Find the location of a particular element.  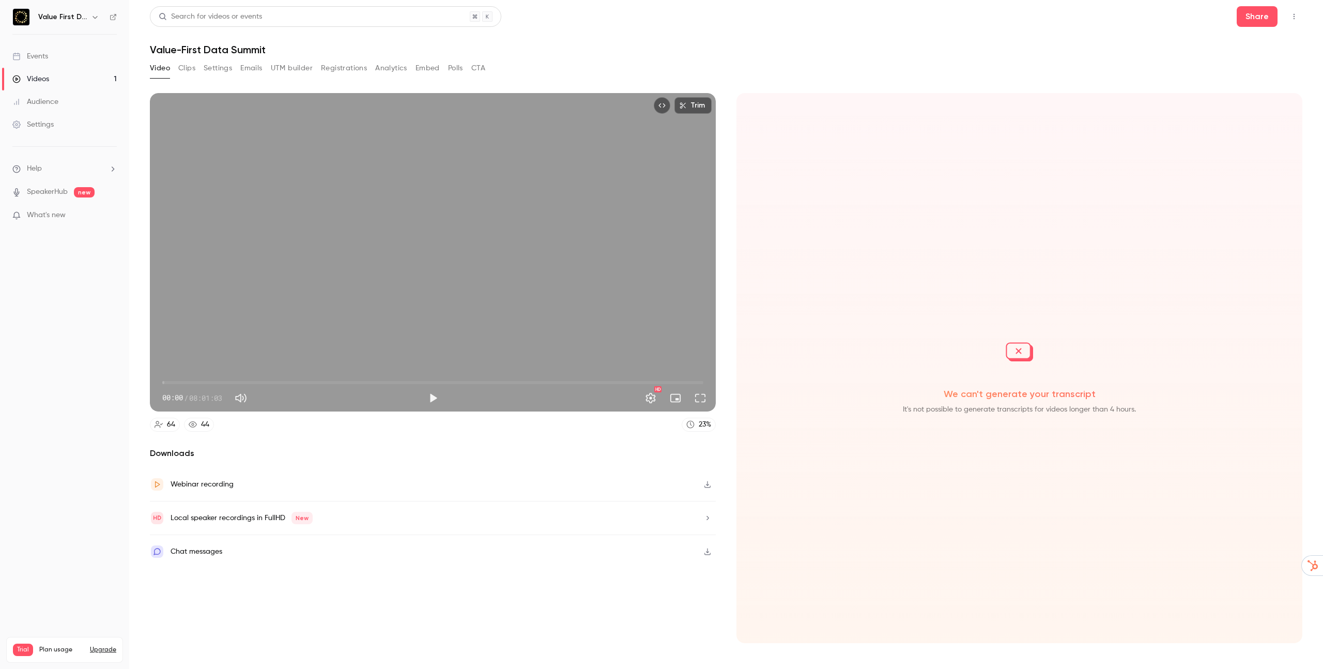

a: 44 is located at coordinates (199, 424).